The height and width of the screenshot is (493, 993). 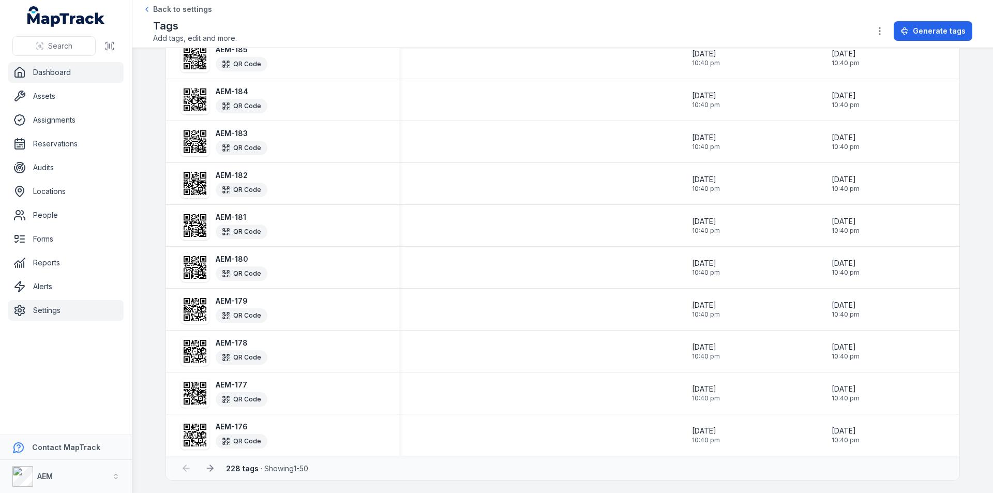 What do you see at coordinates (66, 215) in the screenshot?
I see `a: People` at bounding box center [66, 215].